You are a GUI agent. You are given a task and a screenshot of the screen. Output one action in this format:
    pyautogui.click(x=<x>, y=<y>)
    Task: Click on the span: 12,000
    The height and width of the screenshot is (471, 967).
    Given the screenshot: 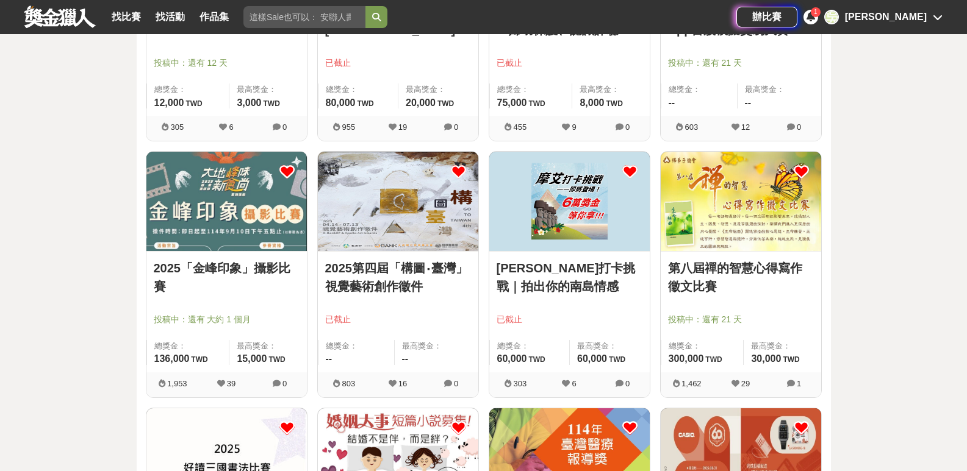 What is the action you would take?
    pyautogui.click(x=169, y=102)
    